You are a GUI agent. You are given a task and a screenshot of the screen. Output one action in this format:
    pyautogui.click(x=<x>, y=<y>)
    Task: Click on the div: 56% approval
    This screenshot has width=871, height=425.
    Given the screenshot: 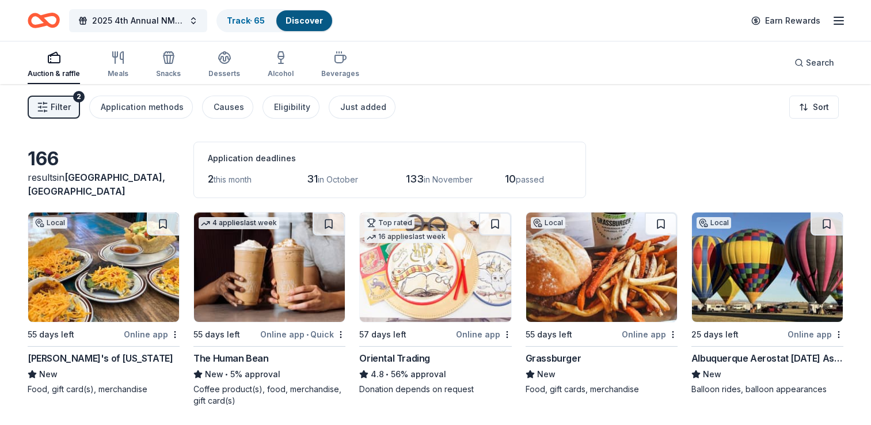 What is the action you would take?
    pyautogui.click(x=435, y=374)
    